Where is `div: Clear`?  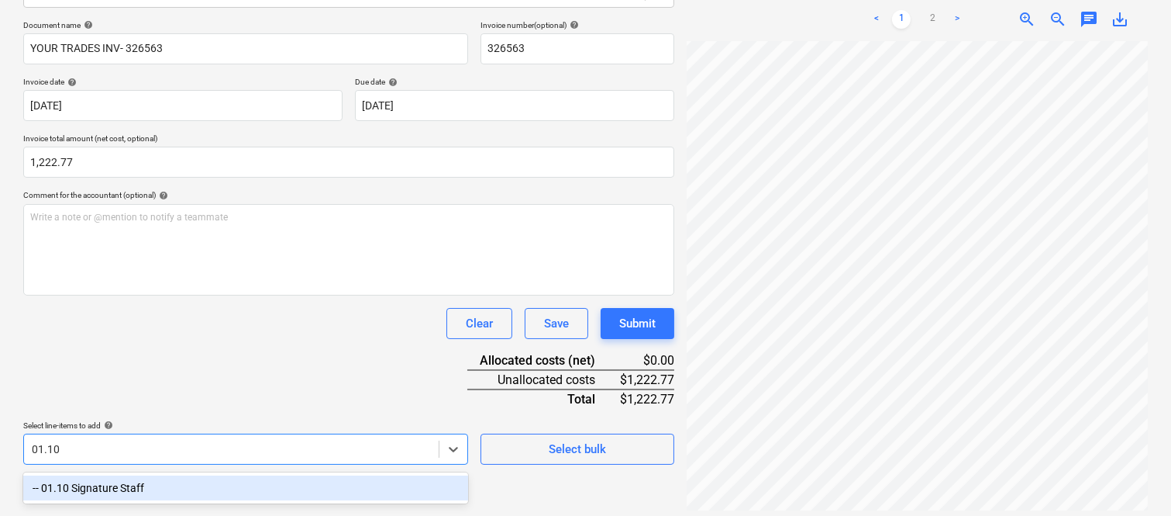 div: Clear is located at coordinates (479, 323).